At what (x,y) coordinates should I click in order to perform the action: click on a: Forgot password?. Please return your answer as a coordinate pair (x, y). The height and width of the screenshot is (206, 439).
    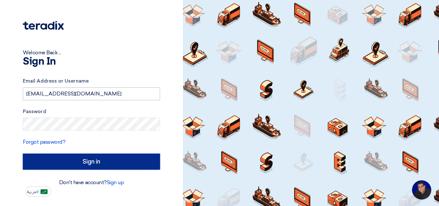
    Looking at the image, I should click on (44, 142).